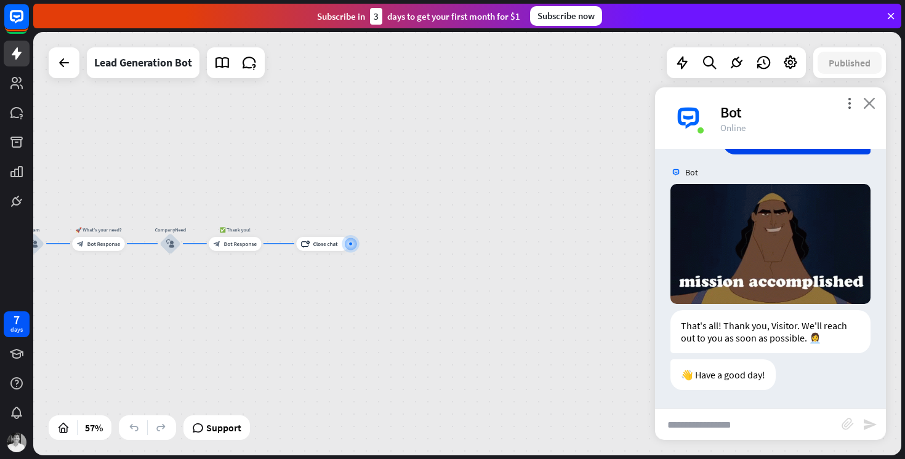 The image size is (905, 459). What do you see at coordinates (28, 23) in the screenshot?
I see `button: Open LiveChat chat widget` at bounding box center [28, 23].